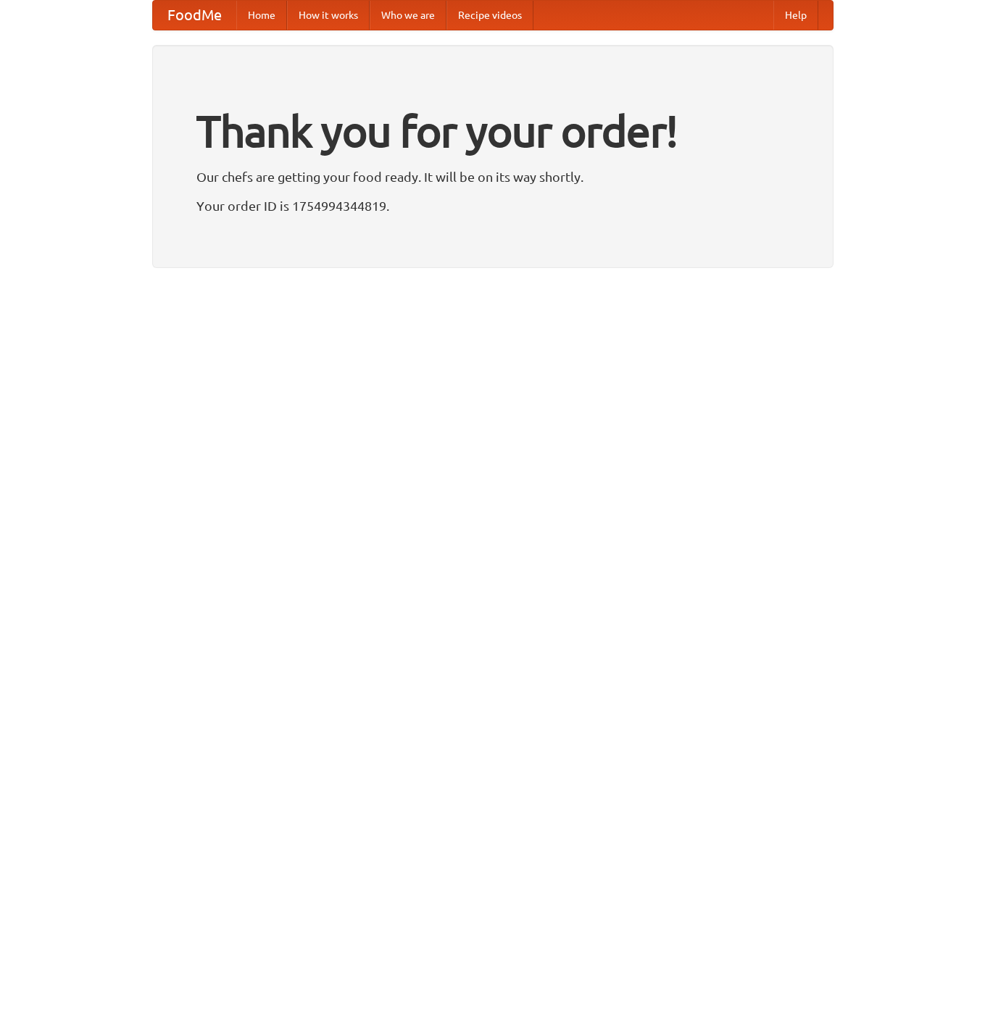 The width and height of the screenshot is (985, 1025). I want to click on h1: Thank you for your order!, so click(493, 131).